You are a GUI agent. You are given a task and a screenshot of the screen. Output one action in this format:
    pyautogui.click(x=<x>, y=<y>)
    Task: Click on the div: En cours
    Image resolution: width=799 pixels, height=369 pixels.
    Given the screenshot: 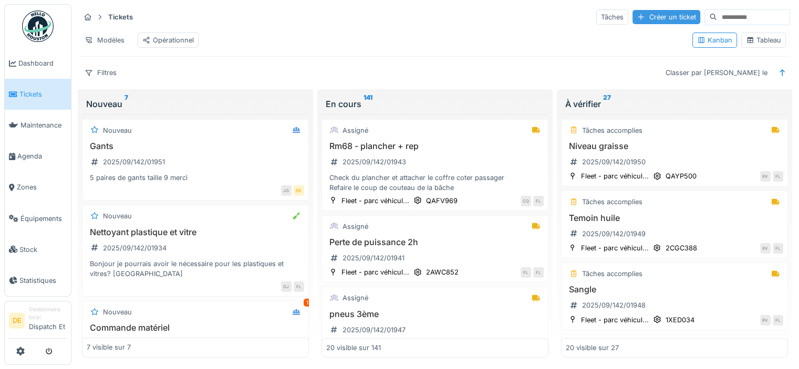 What is the action you would take?
    pyautogui.click(x=435, y=104)
    